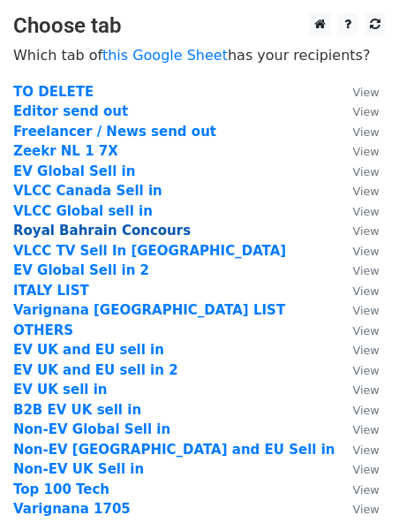 This screenshot has height=523, width=399. I want to click on a: ITALY LIST, so click(51, 290).